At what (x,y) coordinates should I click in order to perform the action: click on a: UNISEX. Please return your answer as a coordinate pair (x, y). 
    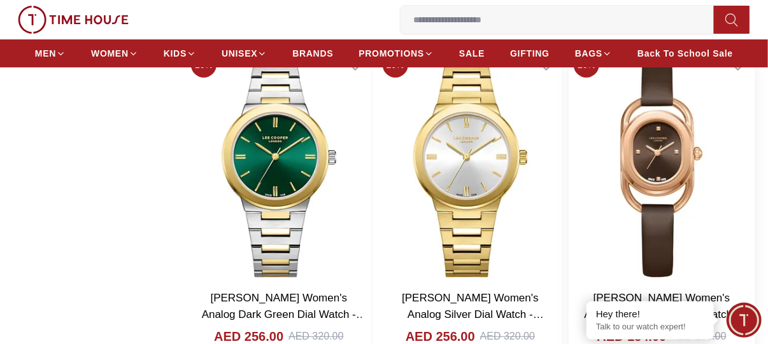
    Looking at the image, I should click on (244, 53).